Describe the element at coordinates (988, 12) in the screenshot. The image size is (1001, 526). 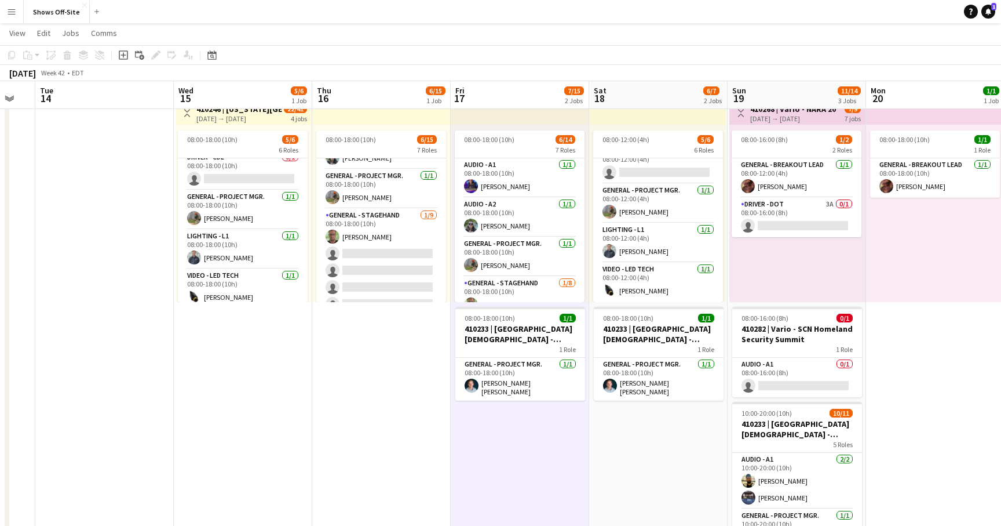
I see `a: 1` at that location.